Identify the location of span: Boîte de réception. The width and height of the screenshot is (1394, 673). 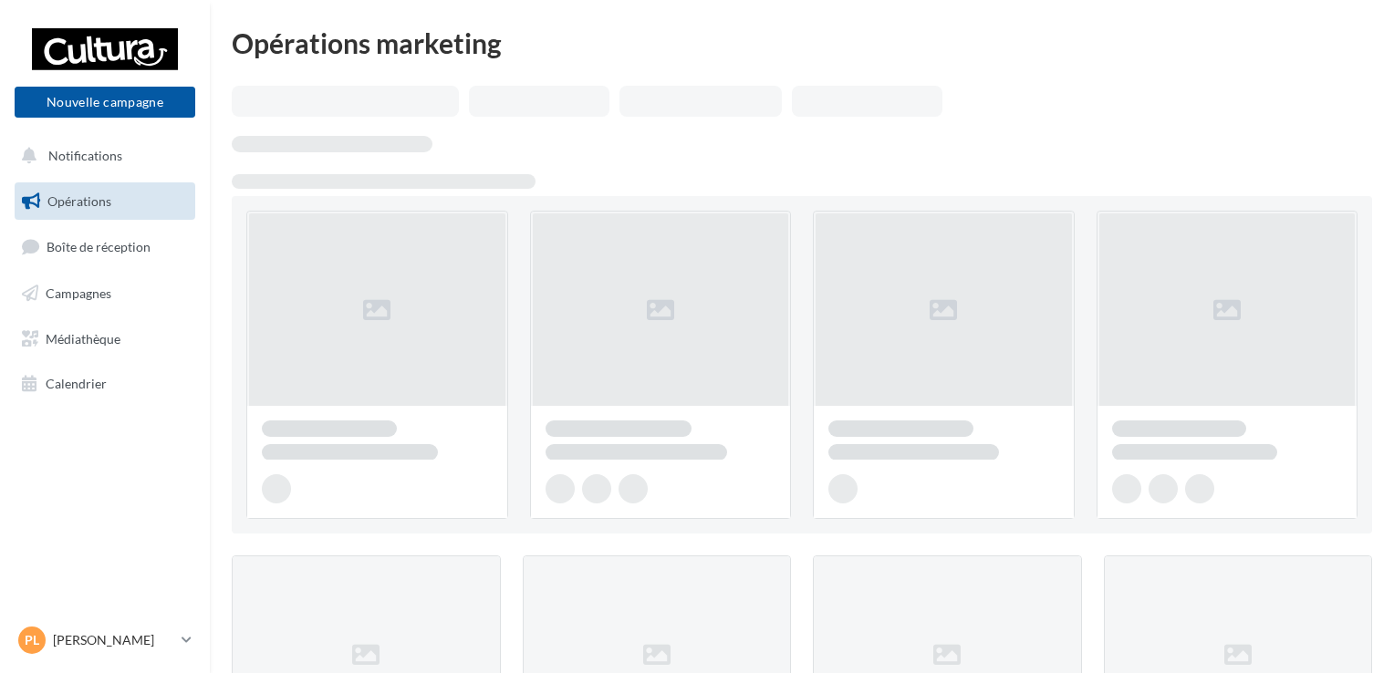
(99, 246).